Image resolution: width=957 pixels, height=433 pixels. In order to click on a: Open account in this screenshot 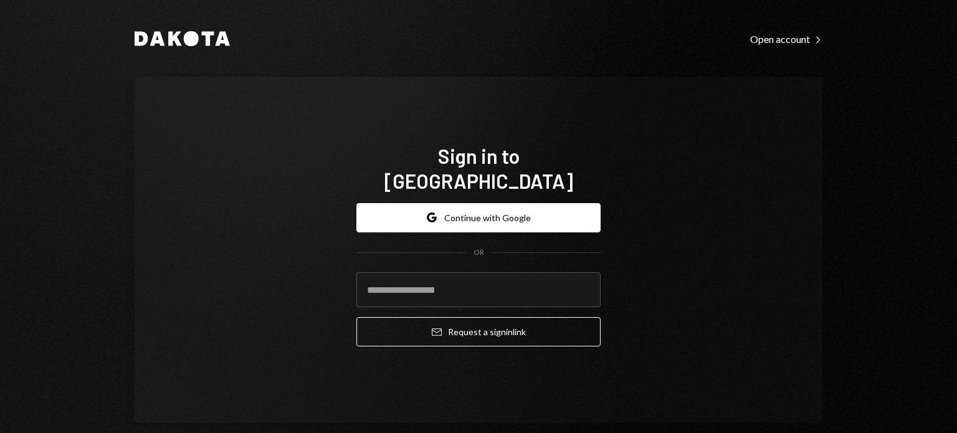, I will do `click(786, 39)`.